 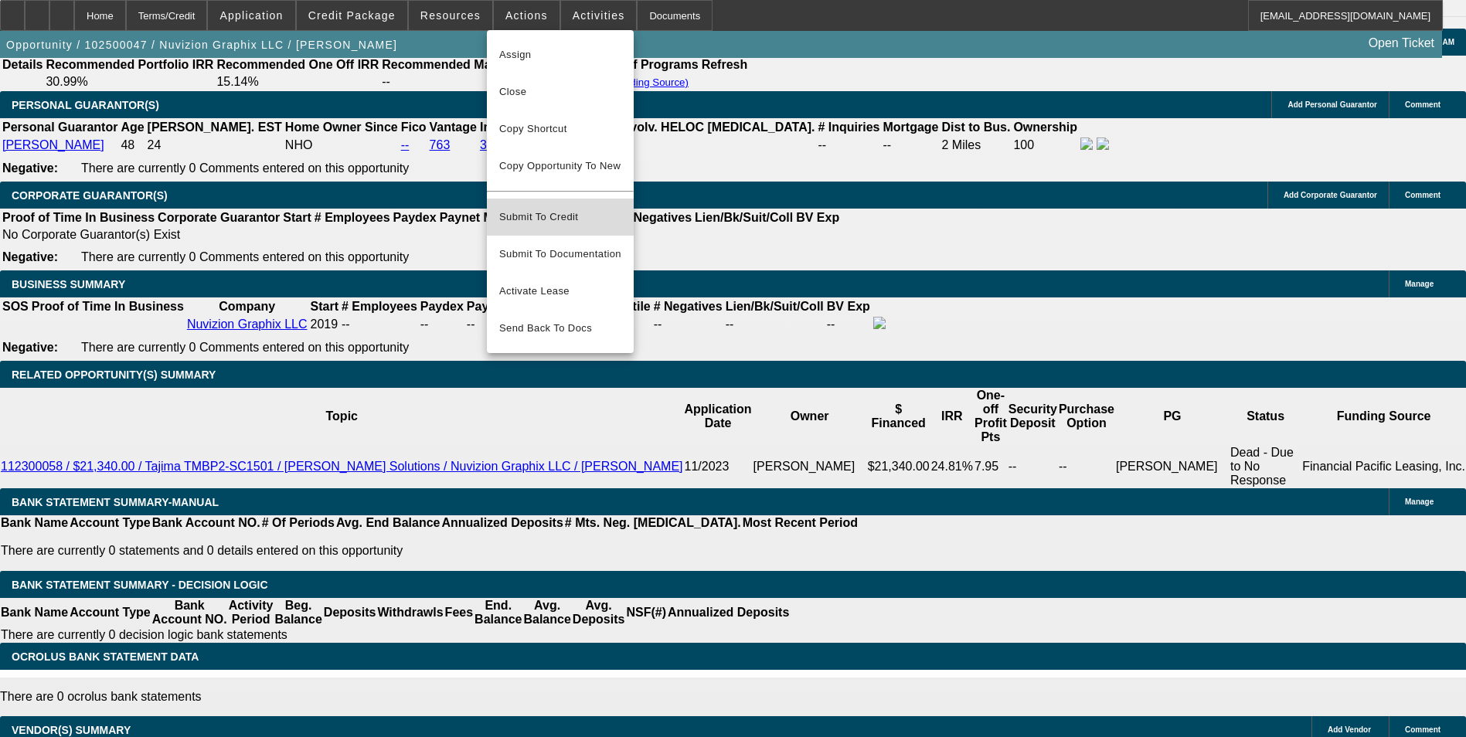 I want to click on span: Send Back To Docs, so click(x=560, y=328).